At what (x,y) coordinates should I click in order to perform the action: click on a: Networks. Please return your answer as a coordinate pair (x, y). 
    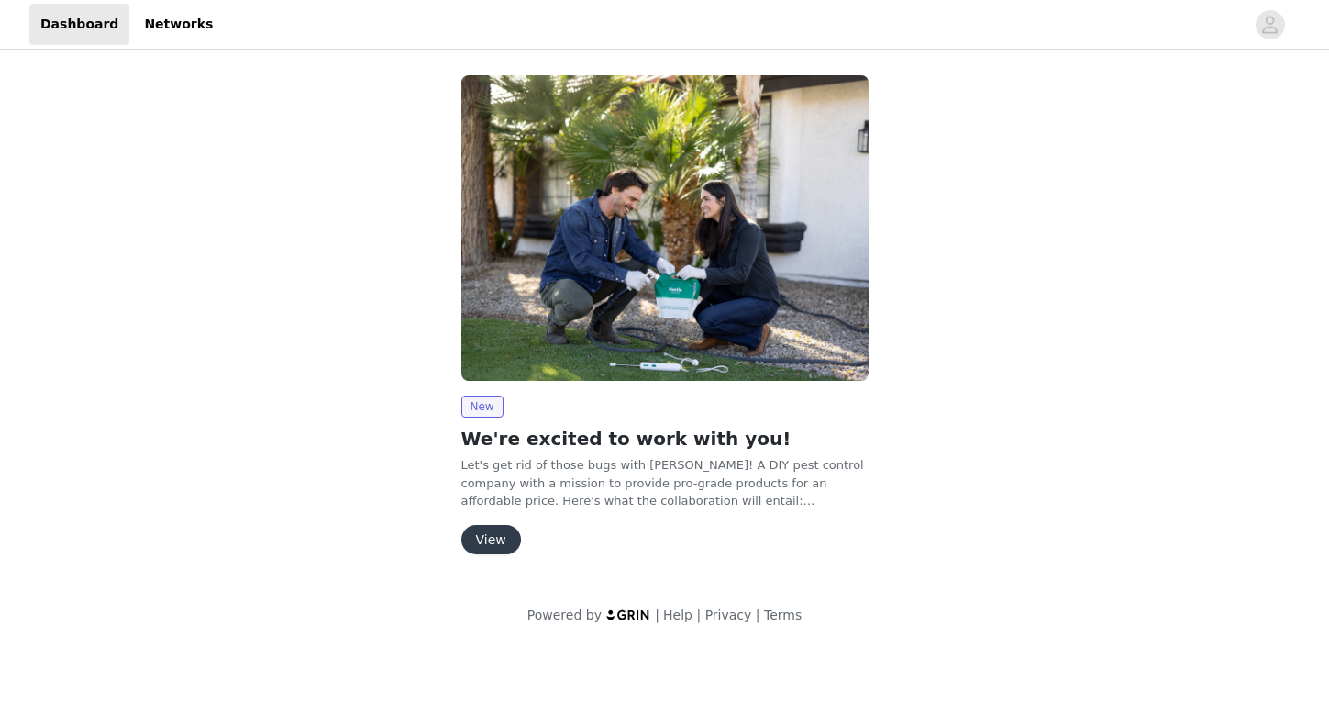
    Looking at the image, I should click on (178, 24).